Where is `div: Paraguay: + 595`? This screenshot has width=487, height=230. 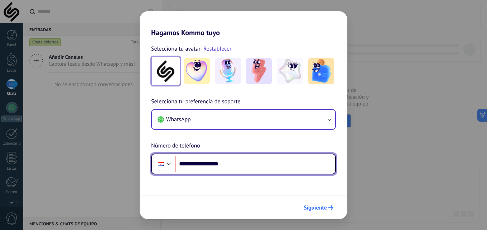 div: Paraguay: + 595 is located at coordinates (161, 164).